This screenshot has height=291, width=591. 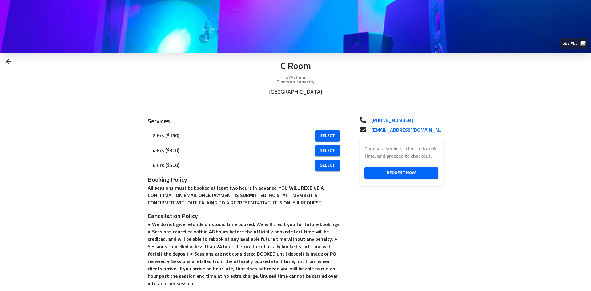 I want to click on span: Request Now, so click(x=402, y=173).